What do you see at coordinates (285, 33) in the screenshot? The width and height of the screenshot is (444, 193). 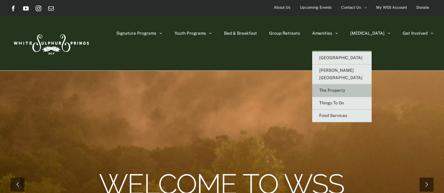 I see `span: Group Retreats` at bounding box center [285, 33].